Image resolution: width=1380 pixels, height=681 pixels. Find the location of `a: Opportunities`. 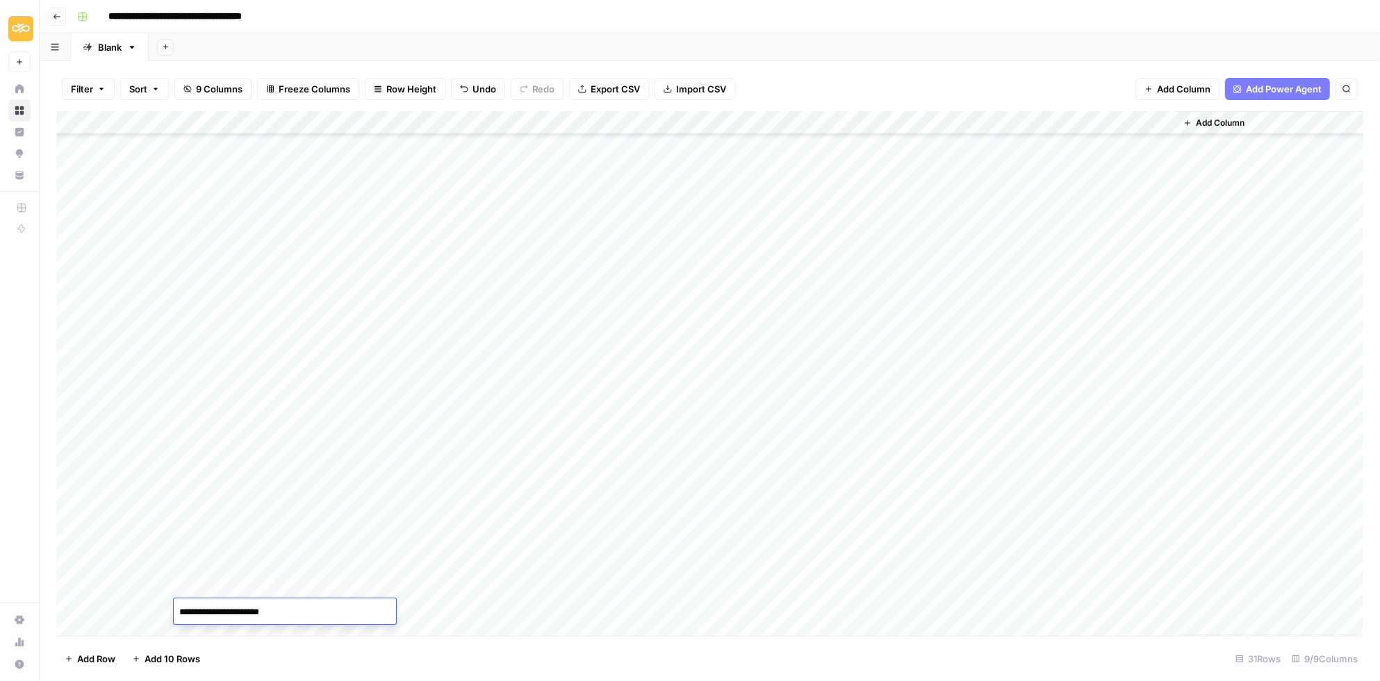

a: Opportunities is located at coordinates (19, 154).